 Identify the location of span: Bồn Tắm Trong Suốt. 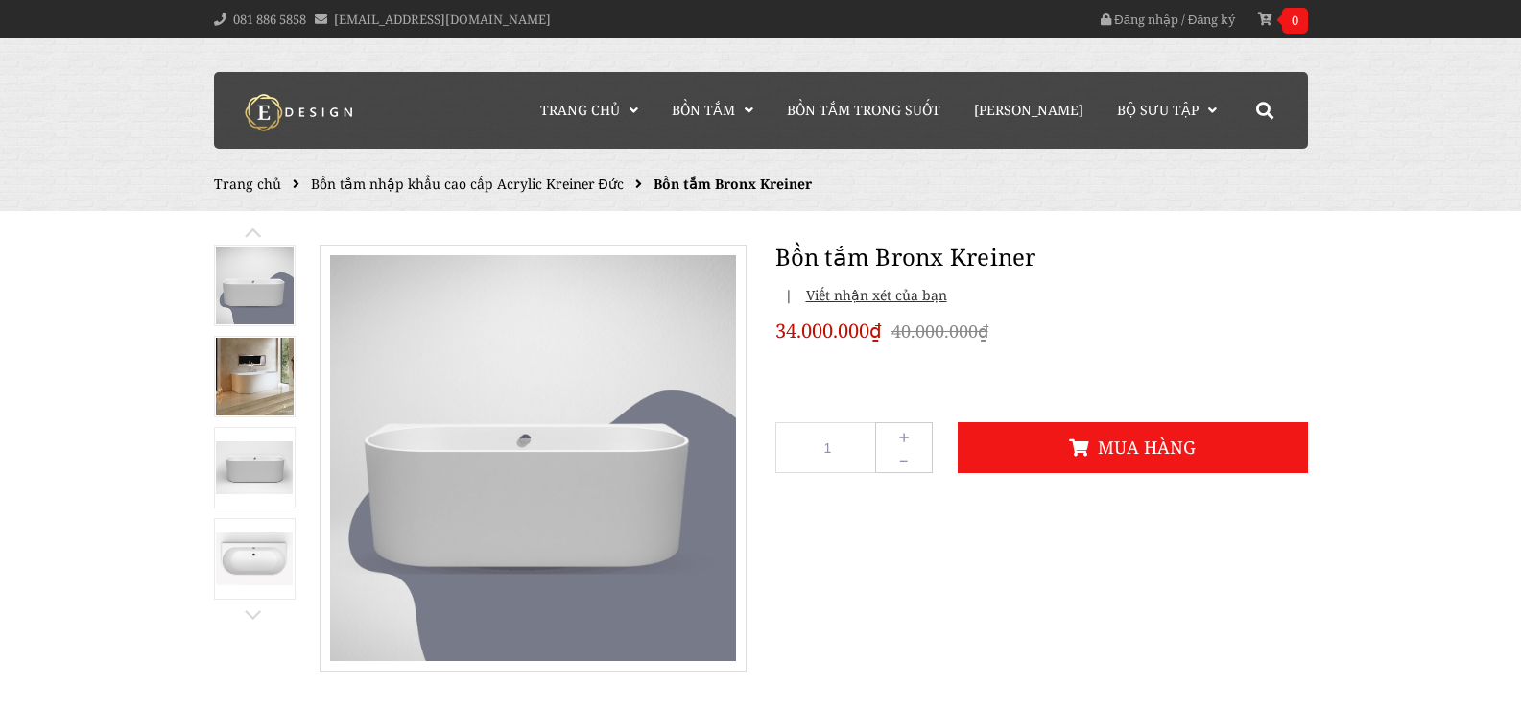
(864, 109).